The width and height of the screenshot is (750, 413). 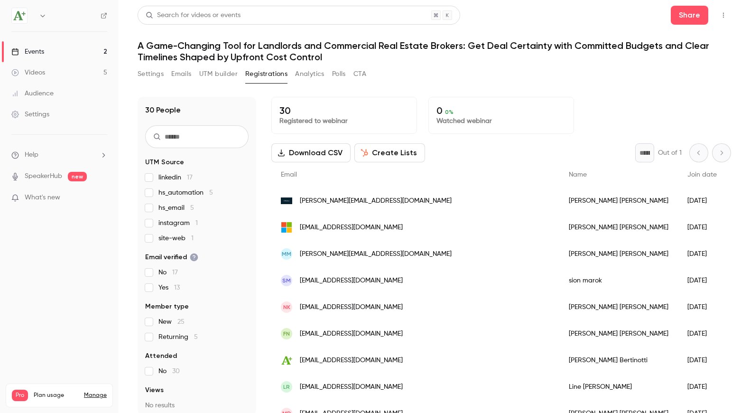 What do you see at coordinates (670, 153) in the screenshot?
I see `p: Out of 1` at bounding box center [670, 153].